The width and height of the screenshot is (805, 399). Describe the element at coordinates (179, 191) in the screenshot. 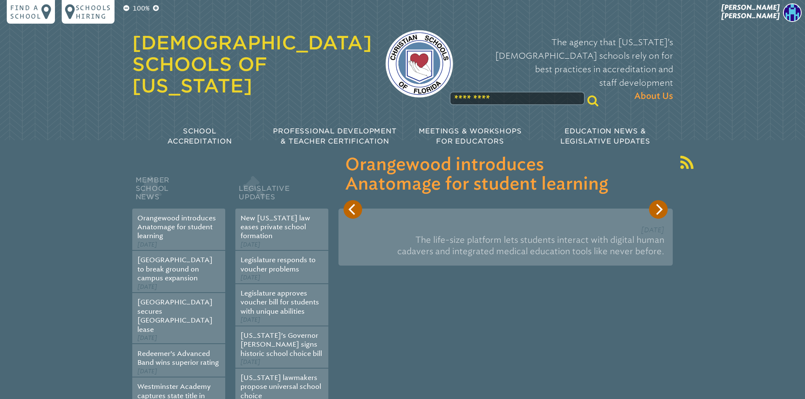

I see `h2: Member School News` at that location.